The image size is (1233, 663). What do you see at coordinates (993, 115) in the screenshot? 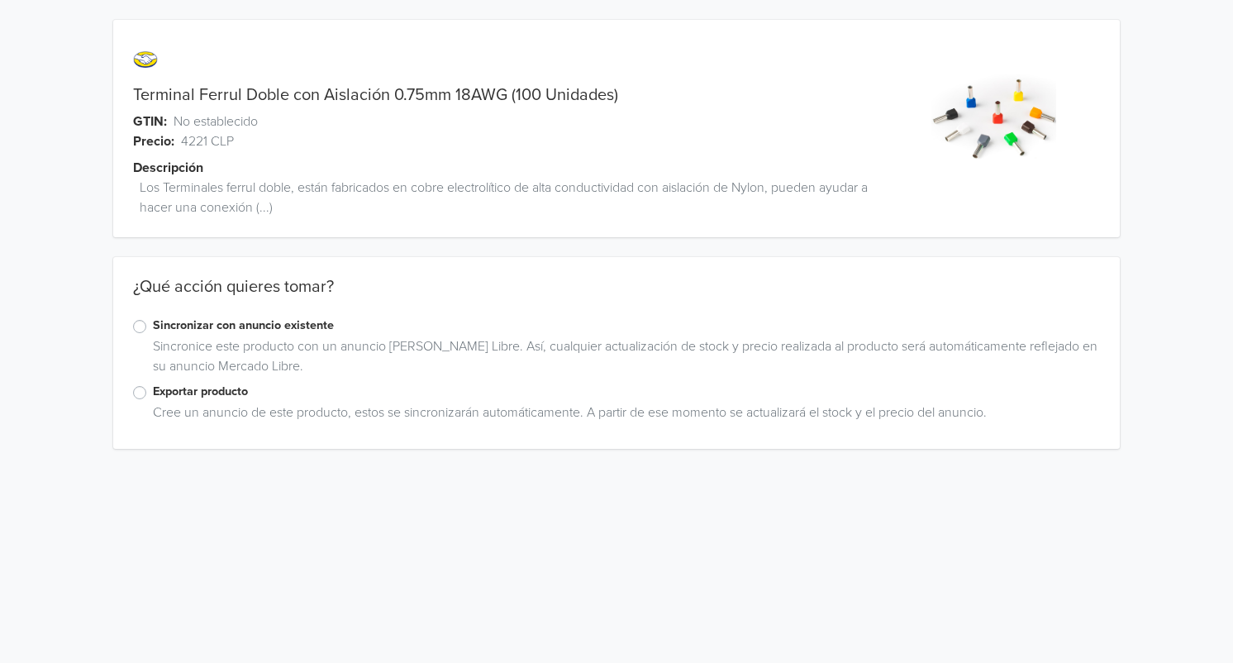
I see `img: product_image` at bounding box center [993, 115].